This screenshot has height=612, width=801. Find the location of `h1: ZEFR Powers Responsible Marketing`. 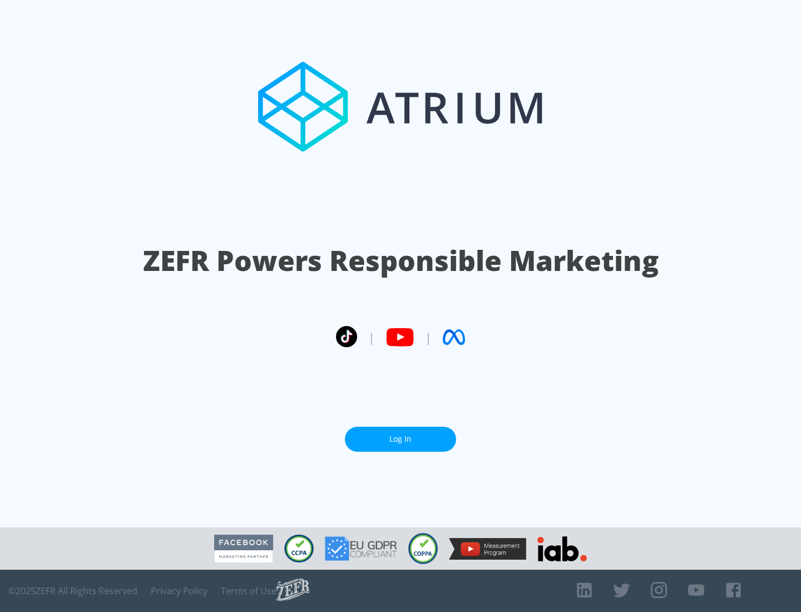

h1: ZEFR Powers Responsible Marketing is located at coordinates (400, 260).